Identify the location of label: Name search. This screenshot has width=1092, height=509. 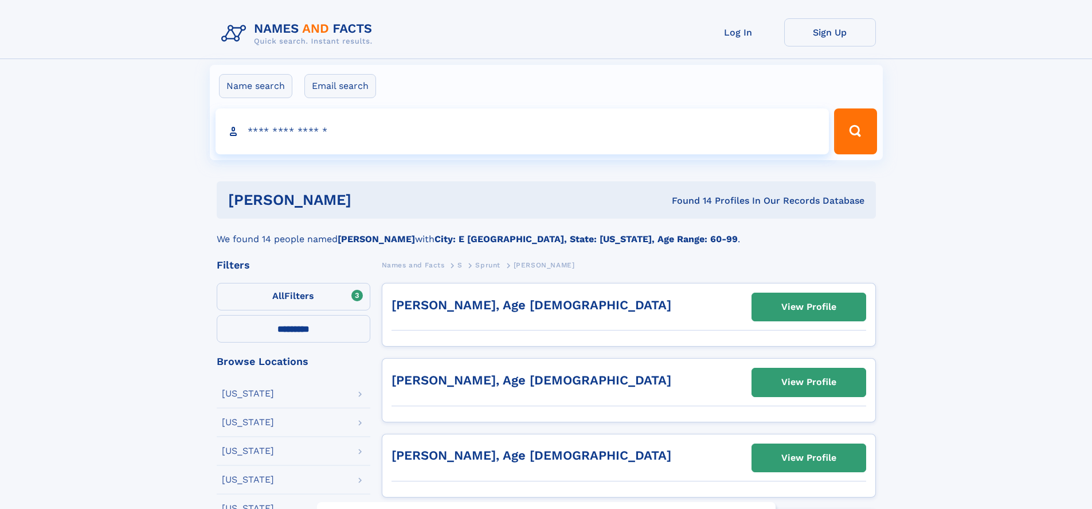
(256, 86).